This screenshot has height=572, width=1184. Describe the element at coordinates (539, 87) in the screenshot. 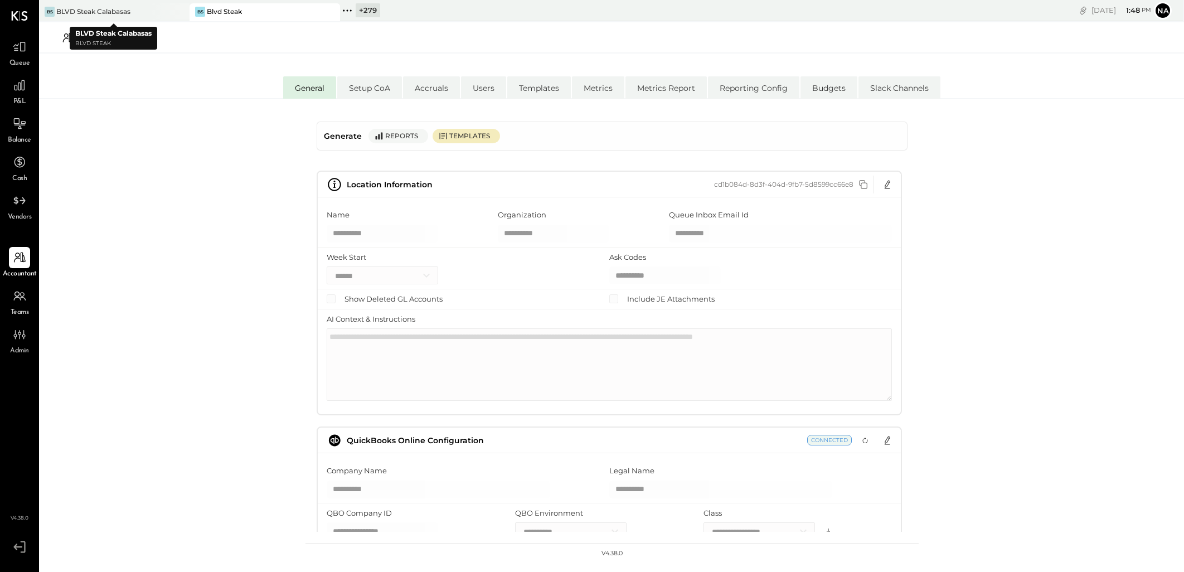

I see `li: Templates` at that location.